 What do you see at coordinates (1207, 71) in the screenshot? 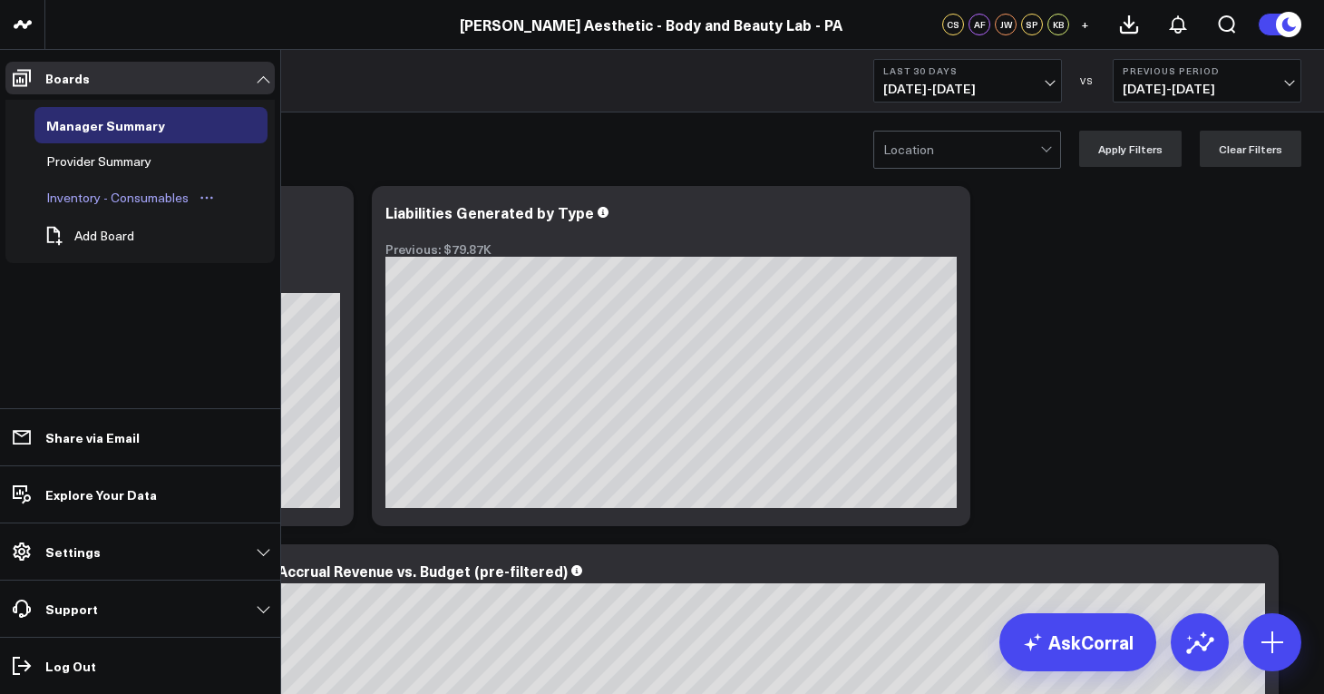
I see `b: Previous Period` at bounding box center [1207, 71].